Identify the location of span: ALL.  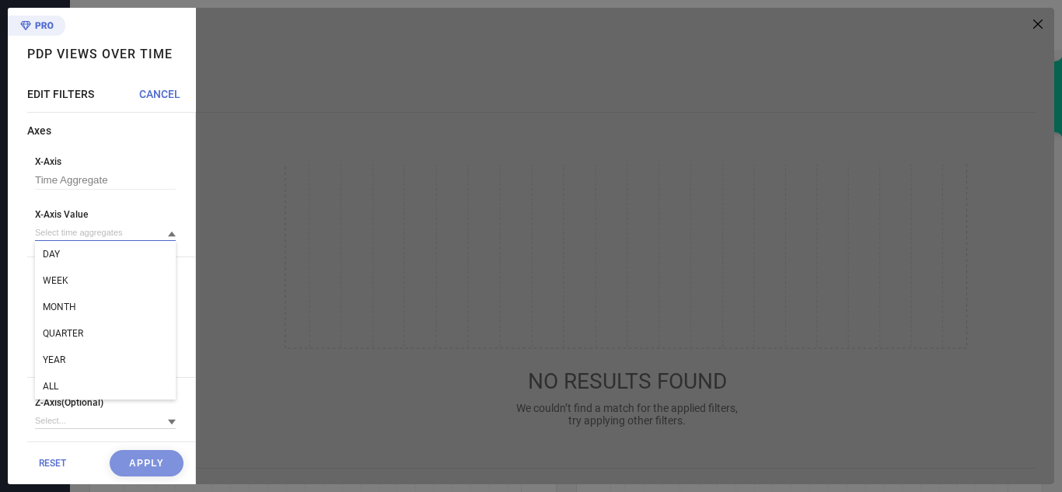
(51, 387).